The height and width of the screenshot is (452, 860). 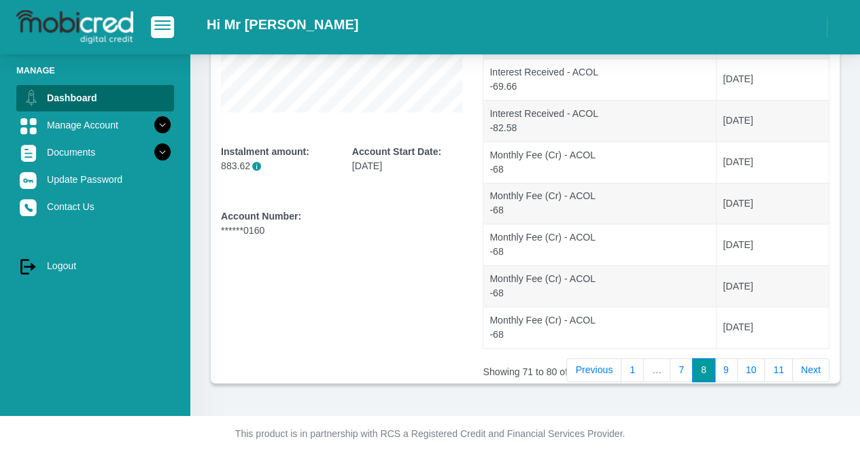 I want to click on a: 10, so click(x=751, y=371).